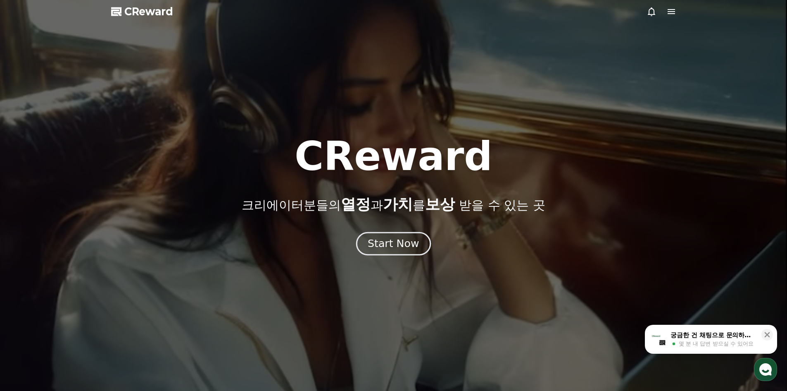 The image size is (787, 391). What do you see at coordinates (398, 204) in the screenshot?
I see `span: 가치` at bounding box center [398, 204].